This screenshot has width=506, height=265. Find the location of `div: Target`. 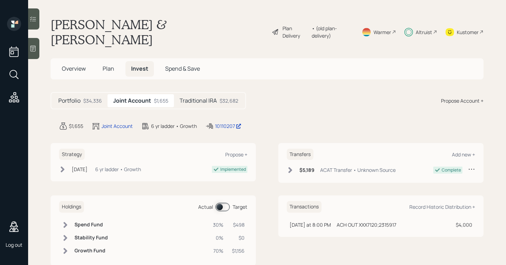

div: Target is located at coordinates (240, 207).